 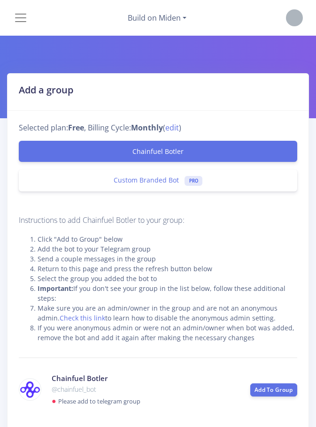 What do you see at coordinates (146, 180) in the screenshot?
I see `span: Custom Branded Bot` at bounding box center [146, 180].